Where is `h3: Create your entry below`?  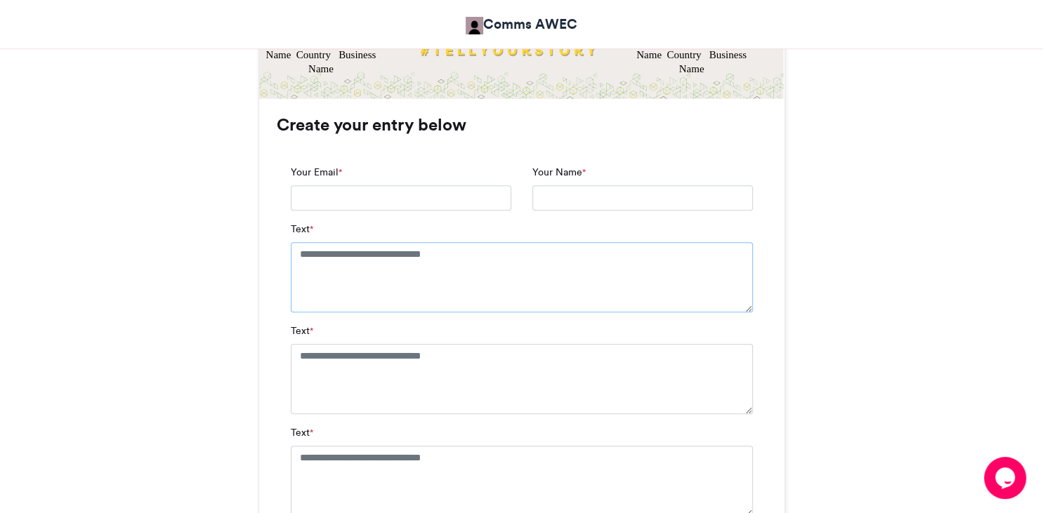 h3: Create your entry below is located at coordinates (522, 125).